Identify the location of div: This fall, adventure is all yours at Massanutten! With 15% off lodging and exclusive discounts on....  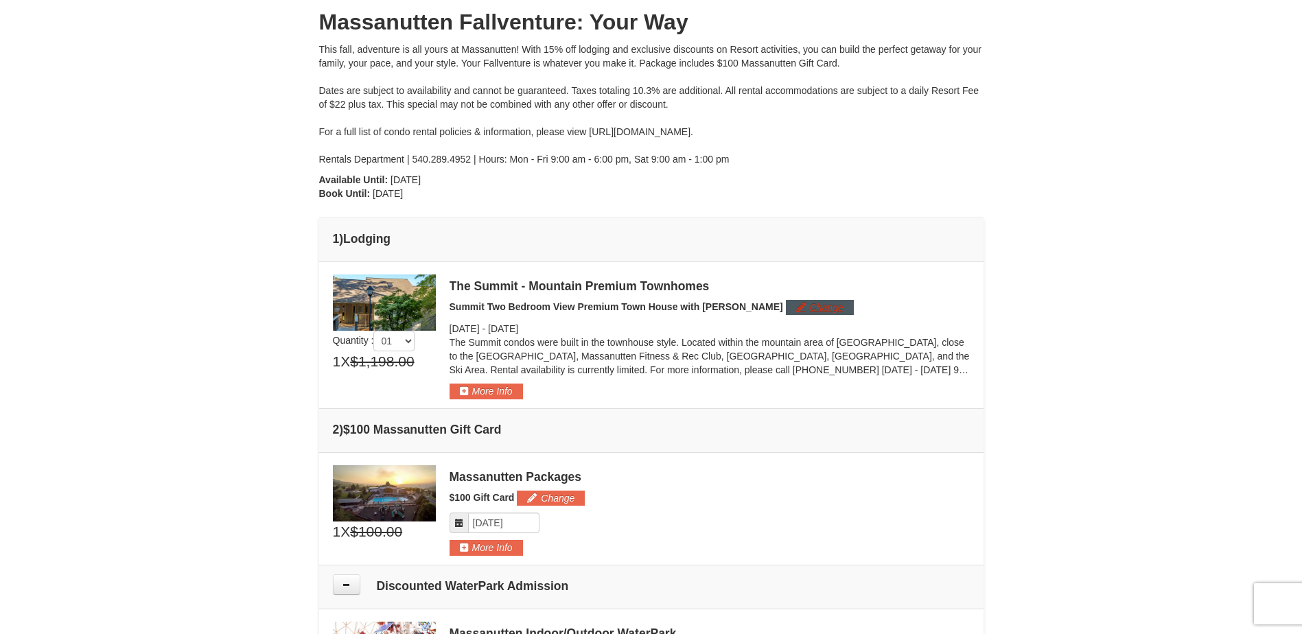
(651, 104).